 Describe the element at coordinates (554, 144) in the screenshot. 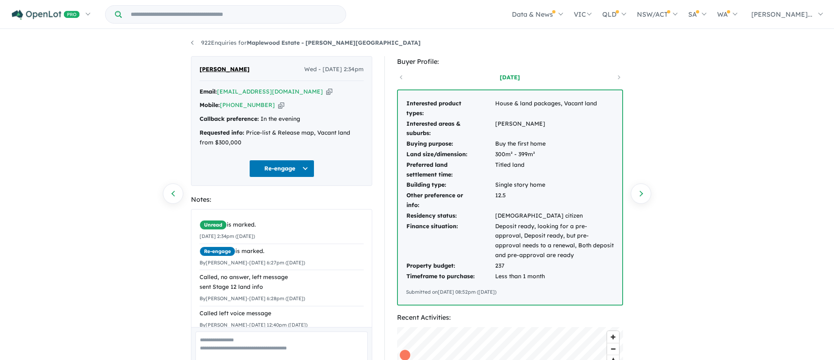

I see `td: Buy the first home` at that location.